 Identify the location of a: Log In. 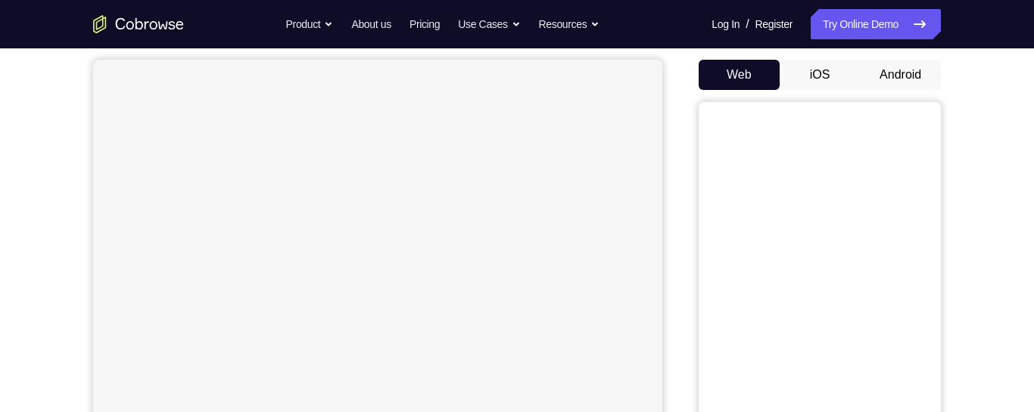
(725, 24).